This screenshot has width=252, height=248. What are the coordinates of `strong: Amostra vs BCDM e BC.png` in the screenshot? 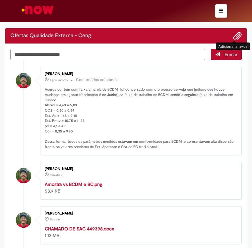 It's located at (73, 184).